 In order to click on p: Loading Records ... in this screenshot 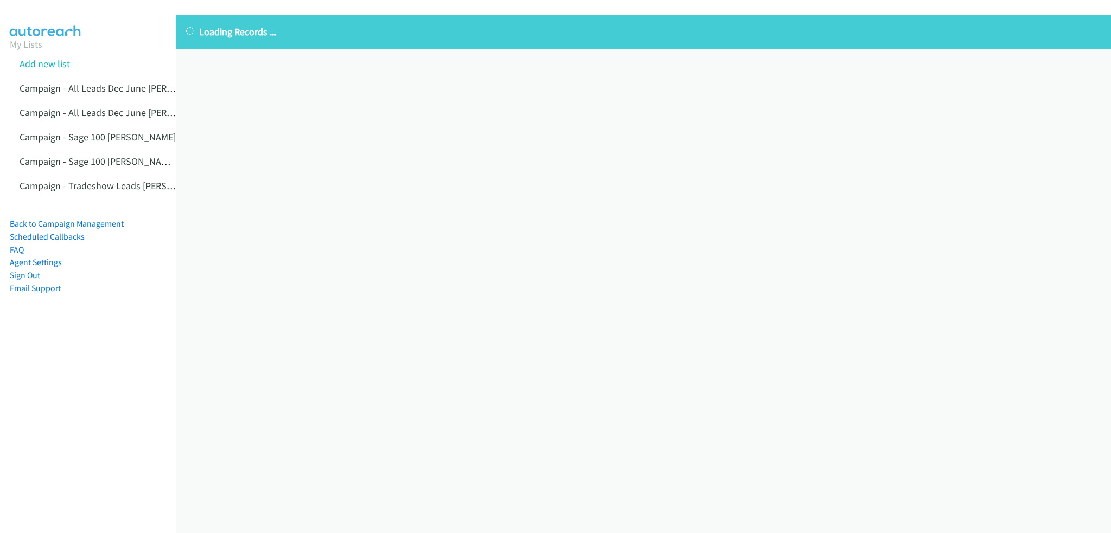, I will do `click(643, 31)`.